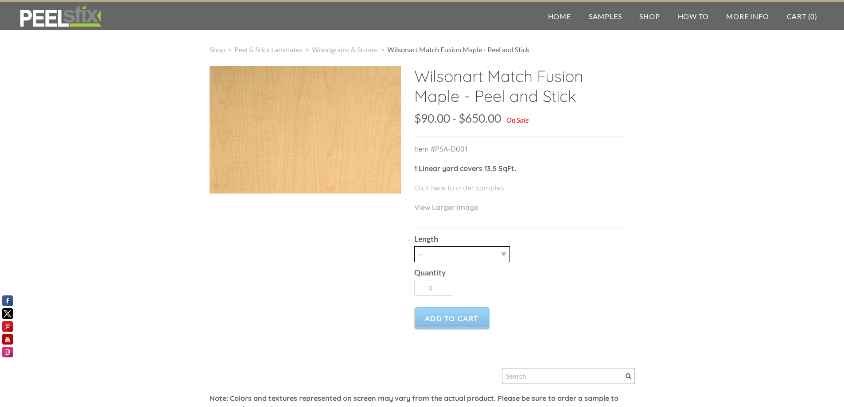 The height and width of the screenshot is (407, 844). What do you see at coordinates (452, 318) in the screenshot?
I see `a: Add to Cart` at bounding box center [452, 318].